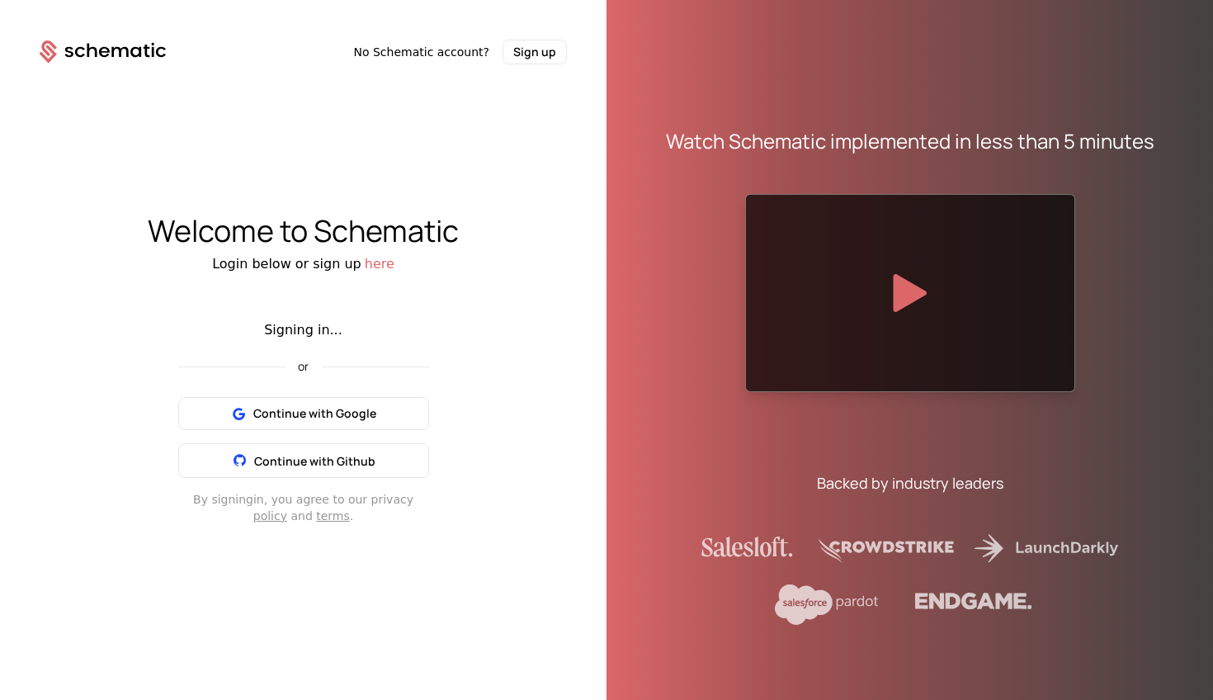 The height and width of the screenshot is (700, 1213). What do you see at coordinates (910, 483) in the screenshot?
I see `div: Backed by industry leaders` at bounding box center [910, 483].